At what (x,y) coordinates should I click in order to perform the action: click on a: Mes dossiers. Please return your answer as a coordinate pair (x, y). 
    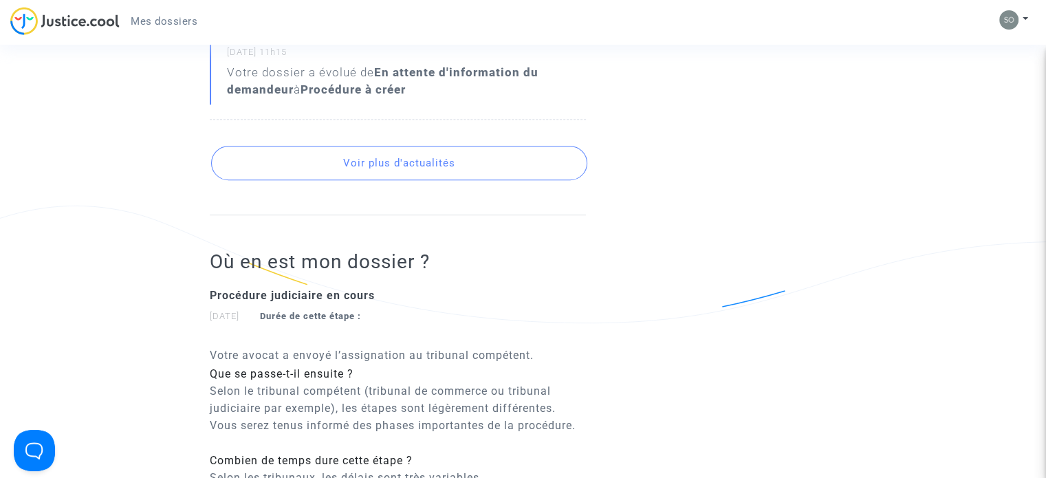
    Looking at the image, I should click on (164, 21).